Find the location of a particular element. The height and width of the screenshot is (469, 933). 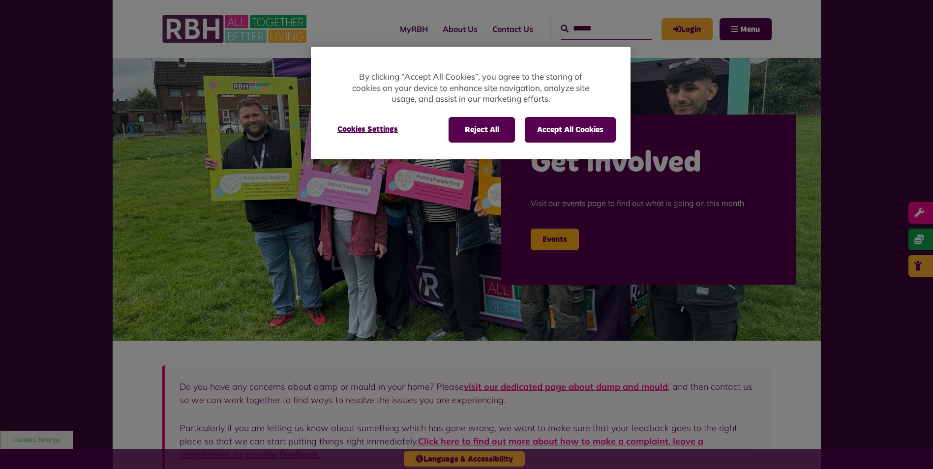

p: By clicking “Accept All Cookies”, you agree to the storing of cookies on your device to enhance s... is located at coordinates (470, 88).